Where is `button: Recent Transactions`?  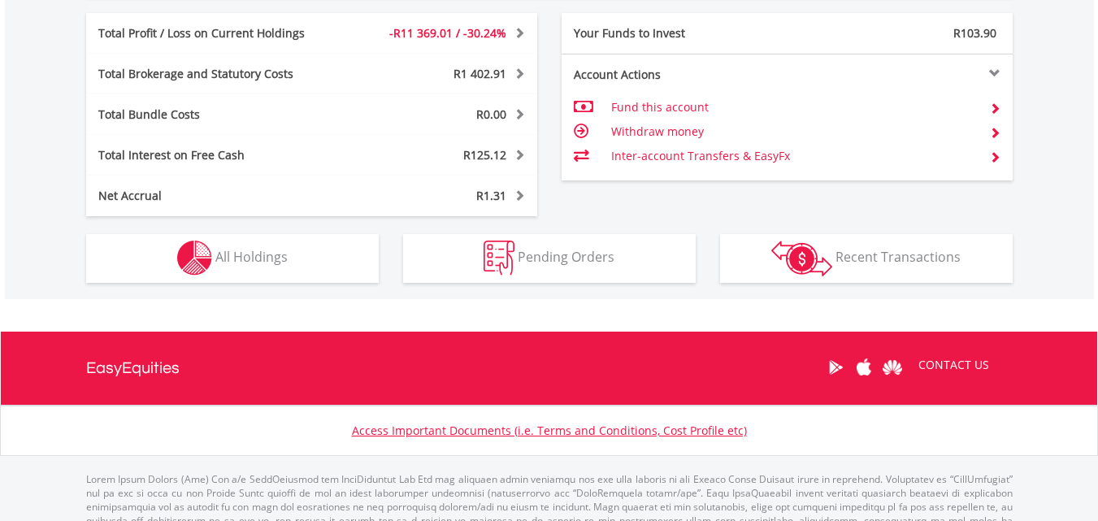 button: Recent Transactions is located at coordinates (867, 258).